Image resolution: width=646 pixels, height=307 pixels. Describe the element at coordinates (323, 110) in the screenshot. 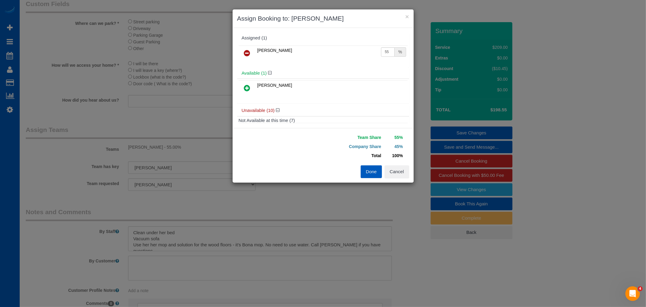

I see `h4: Unavailable (10)` at that location.